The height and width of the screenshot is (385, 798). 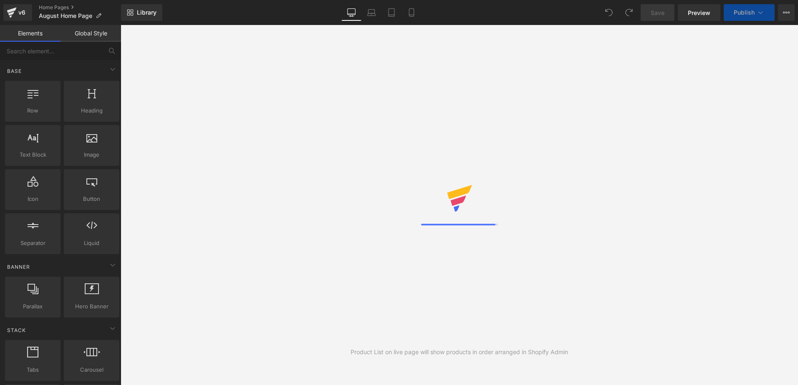 I want to click on span: Base, so click(x=14, y=71).